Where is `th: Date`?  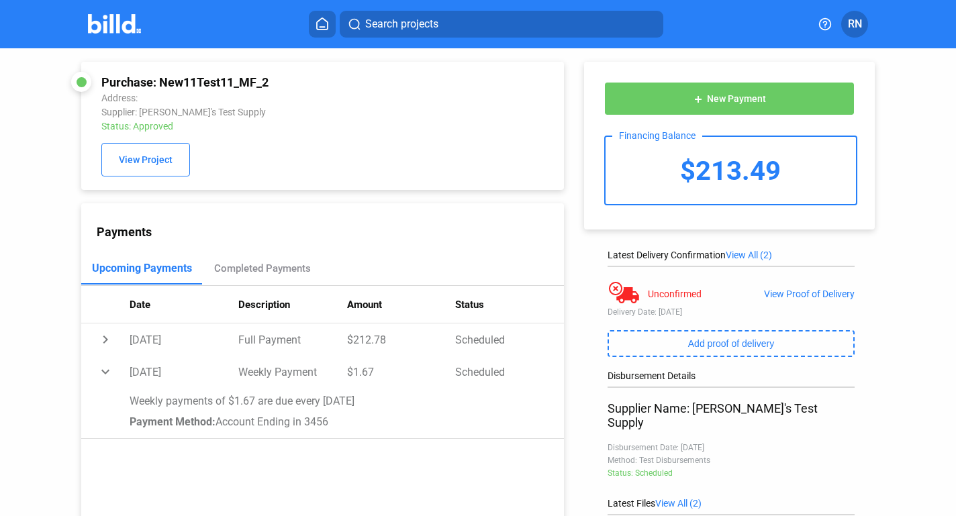
th: Date is located at coordinates (184, 305).